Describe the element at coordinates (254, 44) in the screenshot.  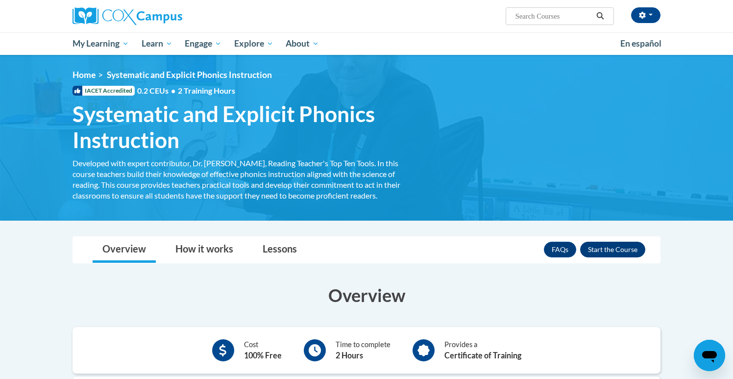
I see `span: Explore` at that location.